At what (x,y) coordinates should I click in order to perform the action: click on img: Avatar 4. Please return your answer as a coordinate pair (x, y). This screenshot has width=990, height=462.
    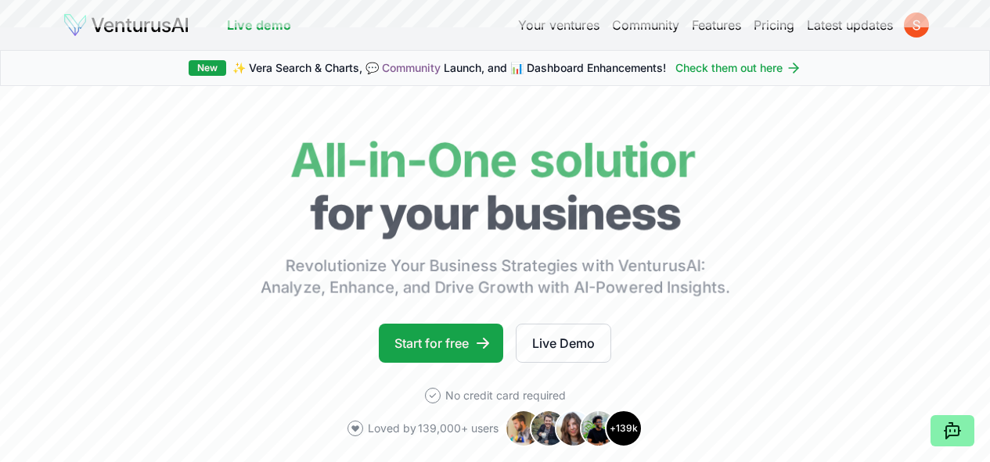
    Looking at the image, I should click on (599, 429).